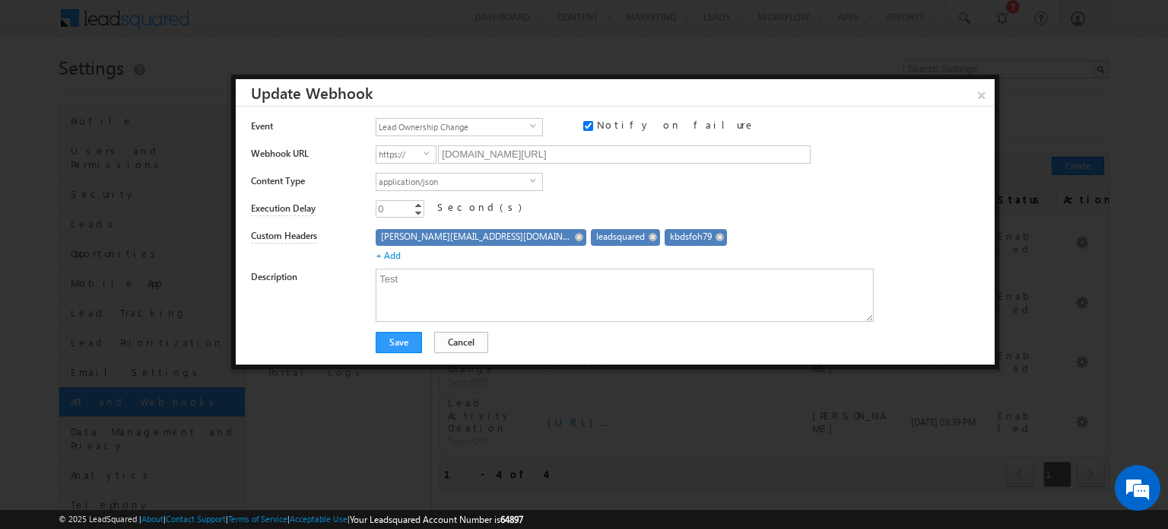 The width and height of the screenshot is (1168, 529). What do you see at coordinates (304, 126) in the screenshot?
I see `label: Event` at bounding box center [304, 126].